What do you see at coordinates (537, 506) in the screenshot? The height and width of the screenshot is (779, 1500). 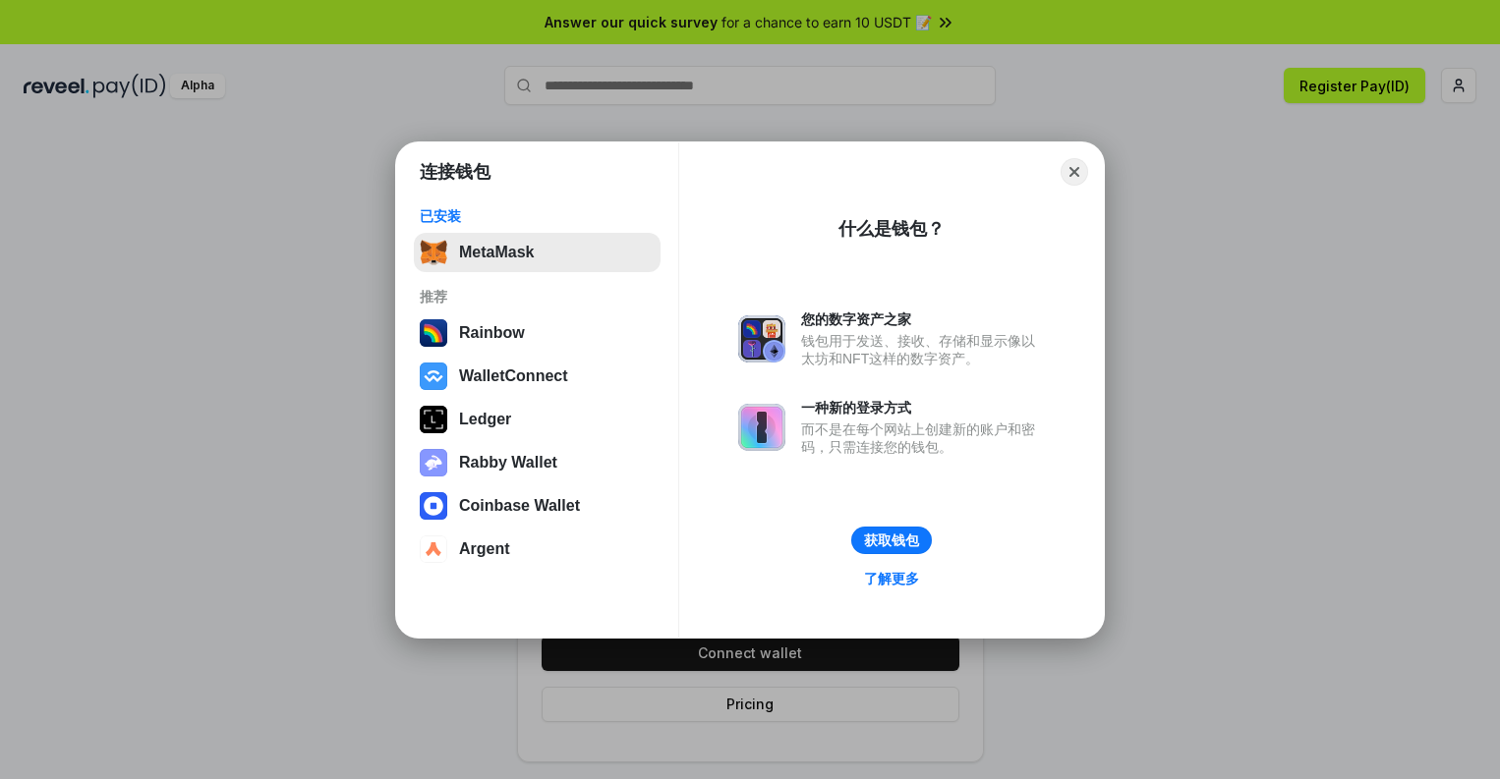 I see `button: Coinbase Wallet` at bounding box center [537, 506].